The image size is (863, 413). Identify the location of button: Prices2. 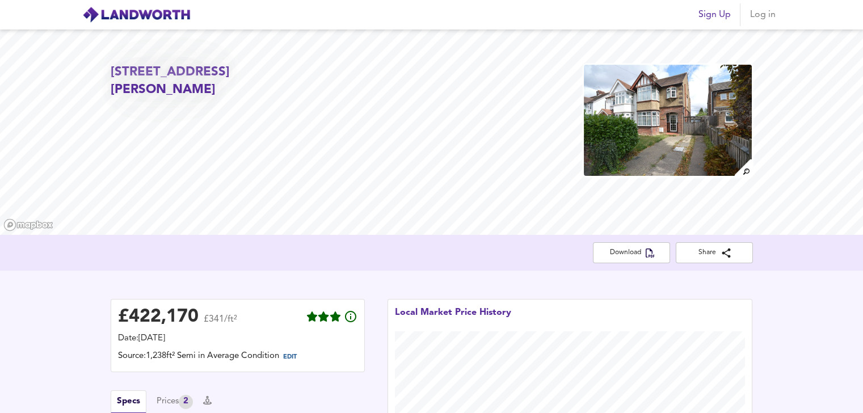
(175, 402).